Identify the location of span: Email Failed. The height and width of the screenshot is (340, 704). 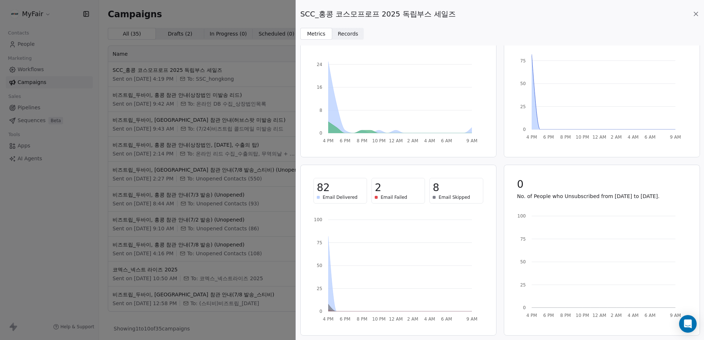
(394, 197).